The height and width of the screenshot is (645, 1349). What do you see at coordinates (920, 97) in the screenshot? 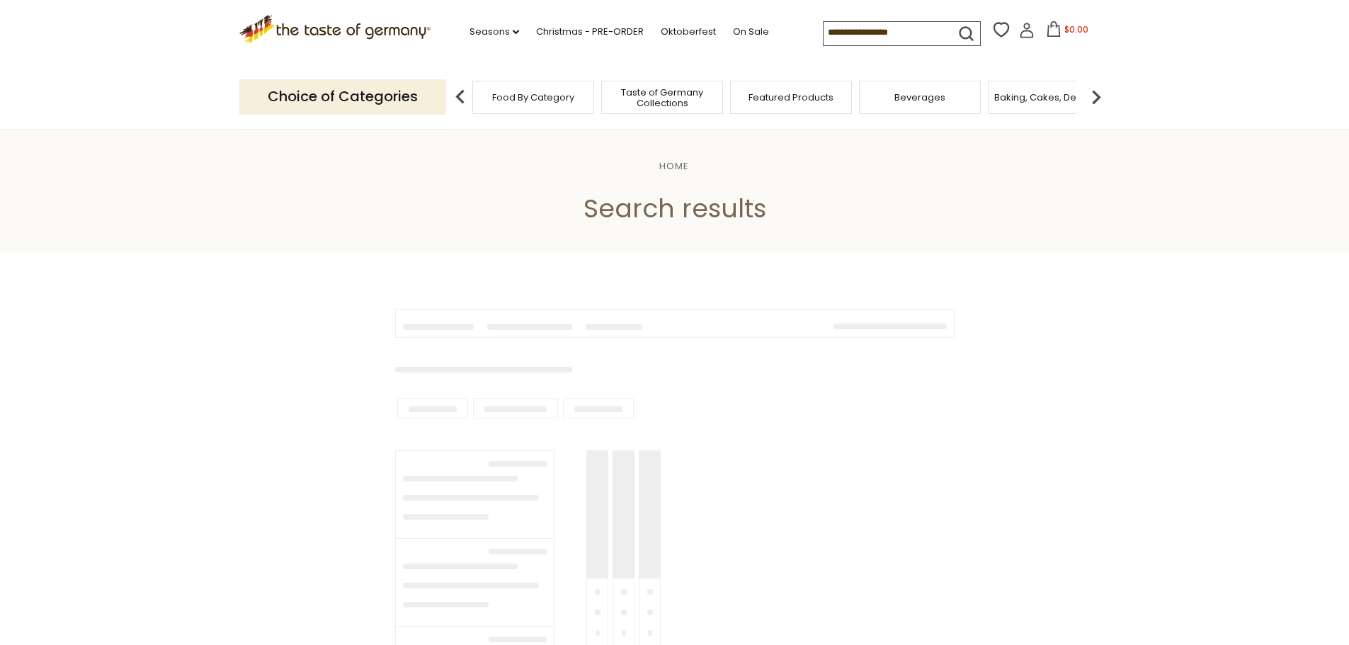
I see `a: Beverages` at bounding box center [920, 97].